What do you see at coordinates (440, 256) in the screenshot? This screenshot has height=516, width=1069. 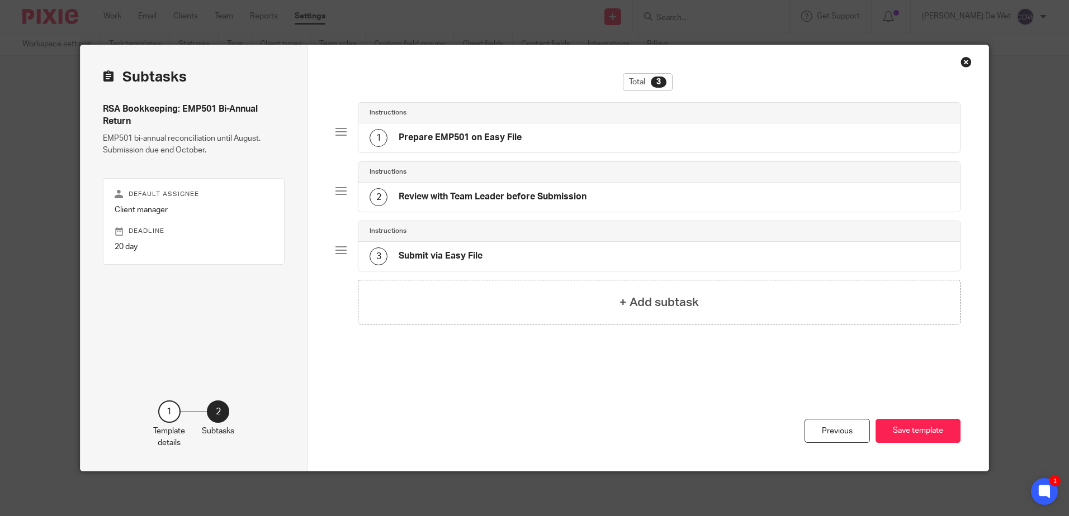 I see `h4: Submit via Easy File` at bounding box center [440, 256].